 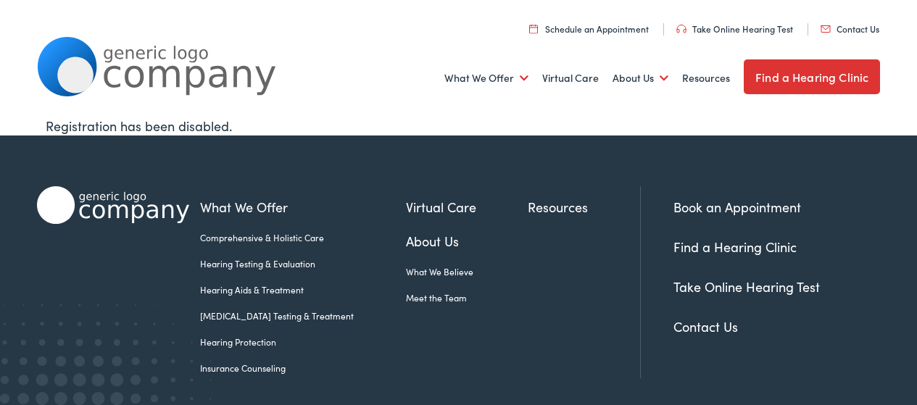 I want to click on a: Comprehensive & Holistic Care, so click(x=303, y=238).